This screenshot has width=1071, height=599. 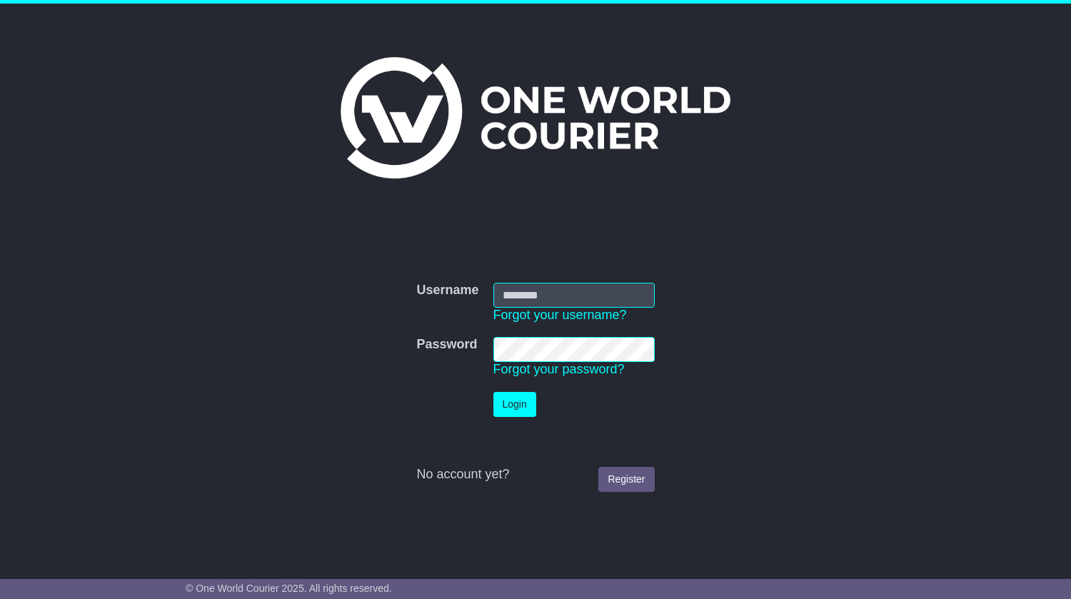 What do you see at coordinates (559, 369) in the screenshot?
I see `a: Forgot your password?` at bounding box center [559, 369].